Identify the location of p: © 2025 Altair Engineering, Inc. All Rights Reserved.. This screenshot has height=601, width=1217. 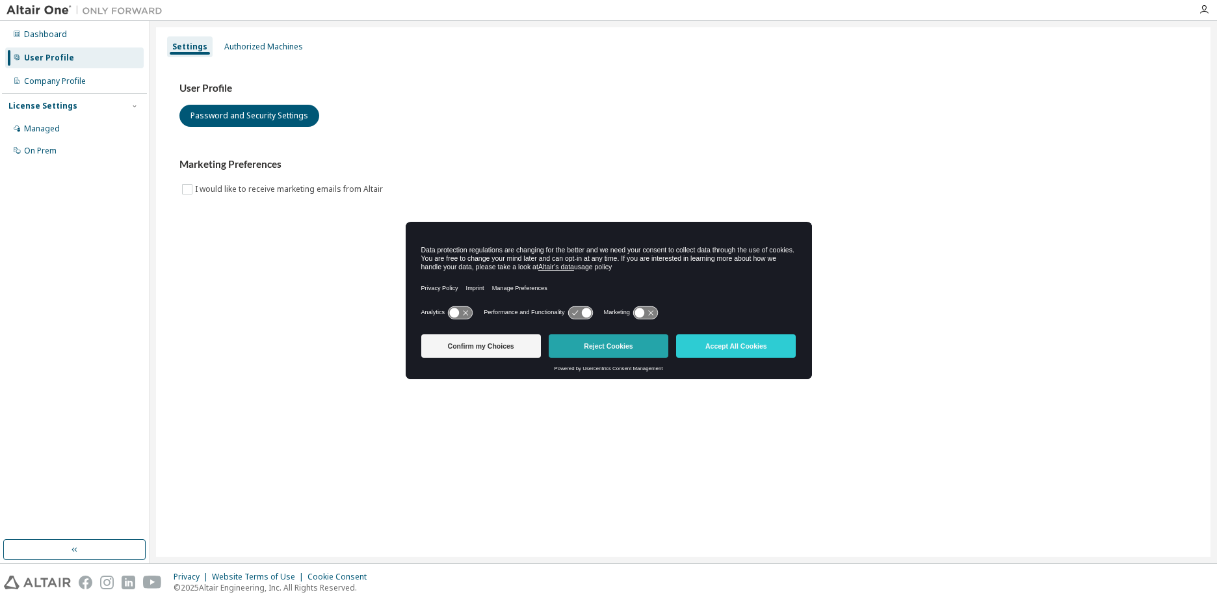
(274, 587).